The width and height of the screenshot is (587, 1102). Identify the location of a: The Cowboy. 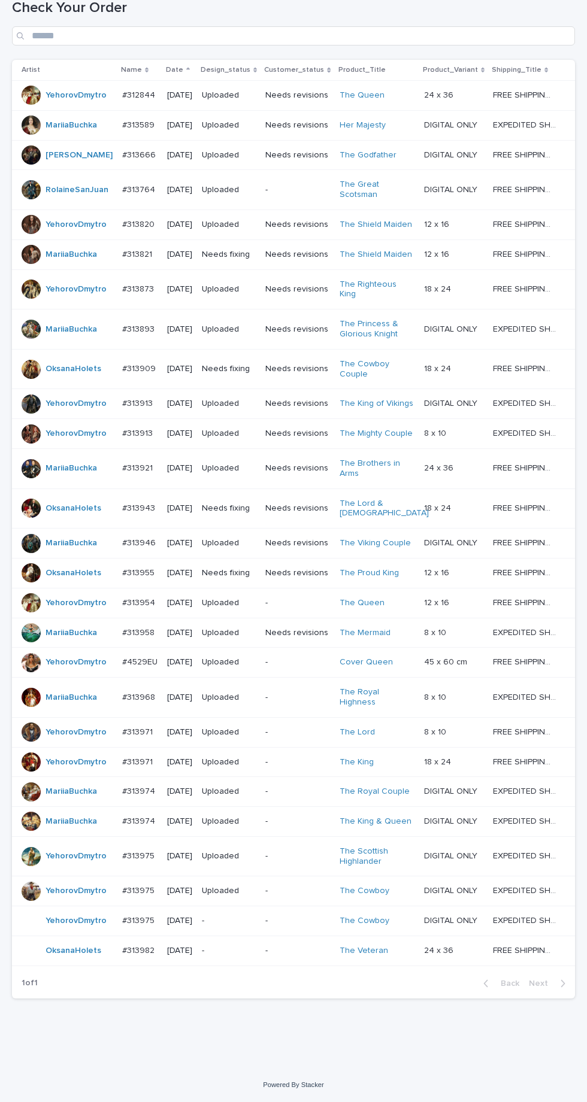
(364, 891).